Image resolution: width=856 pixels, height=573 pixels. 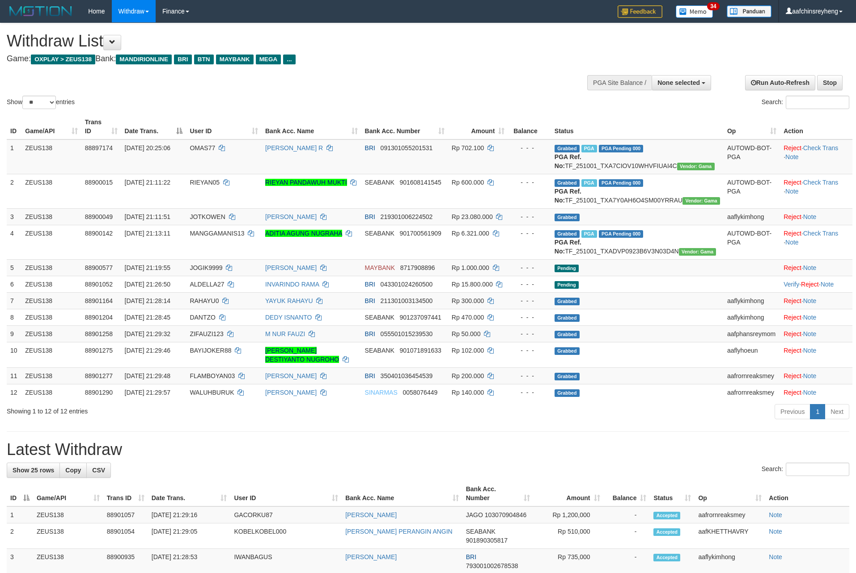 What do you see at coordinates (14, 267) in the screenshot?
I see `td: 5` at bounding box center [14, 267].